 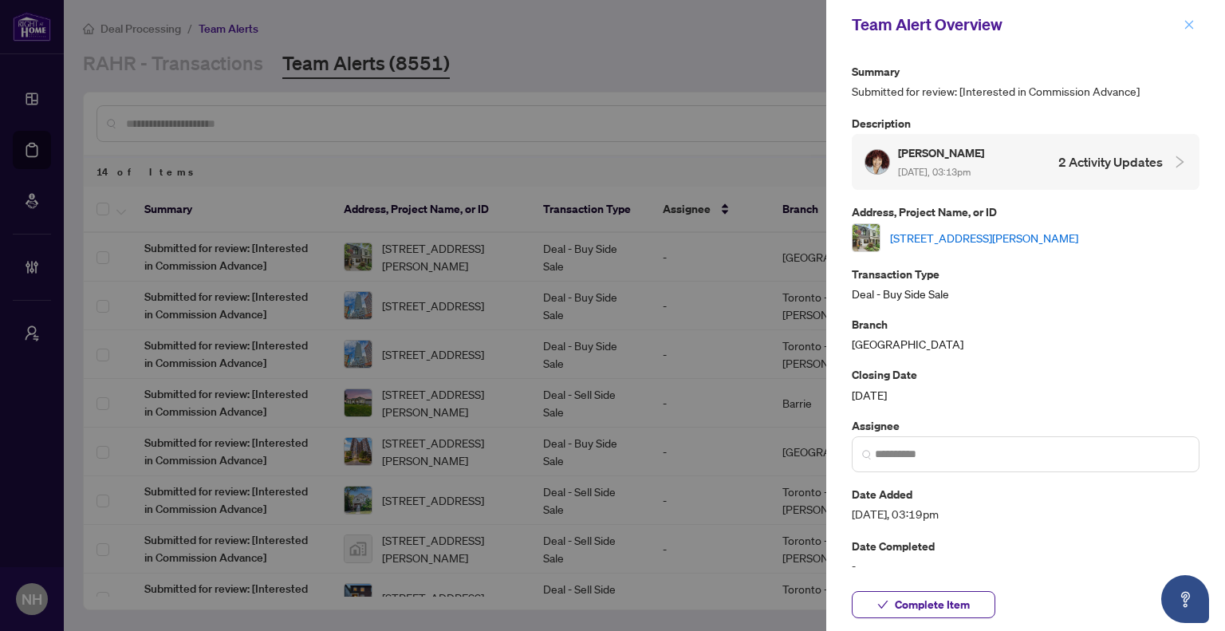 What do you see at coordinates (867, 455) in the screenshot?
I see `img: search_icon` at bounding box center [867, 455].